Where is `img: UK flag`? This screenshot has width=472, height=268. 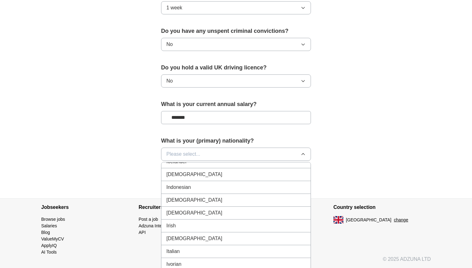 img: UK flag is located at coordinates (339, 220).